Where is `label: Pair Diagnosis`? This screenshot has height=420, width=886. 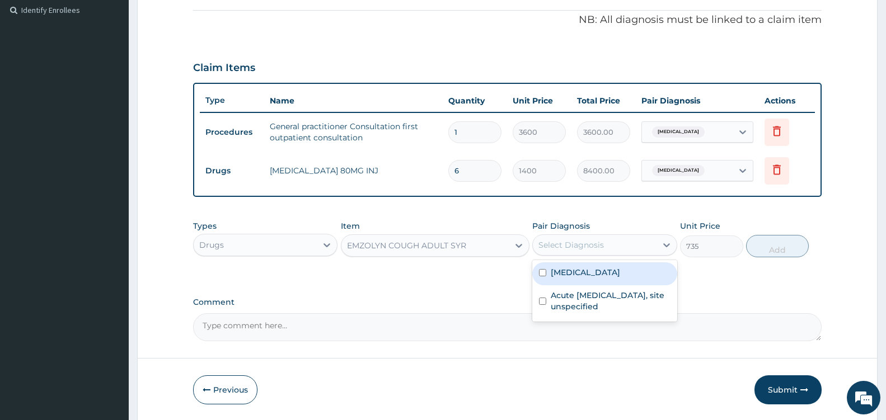
label: Pair Diagnosis is located at coordinates (561, 226).